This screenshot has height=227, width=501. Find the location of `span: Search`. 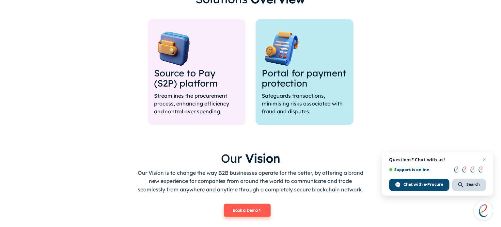

span: Search is located at coordinates (473, 185).